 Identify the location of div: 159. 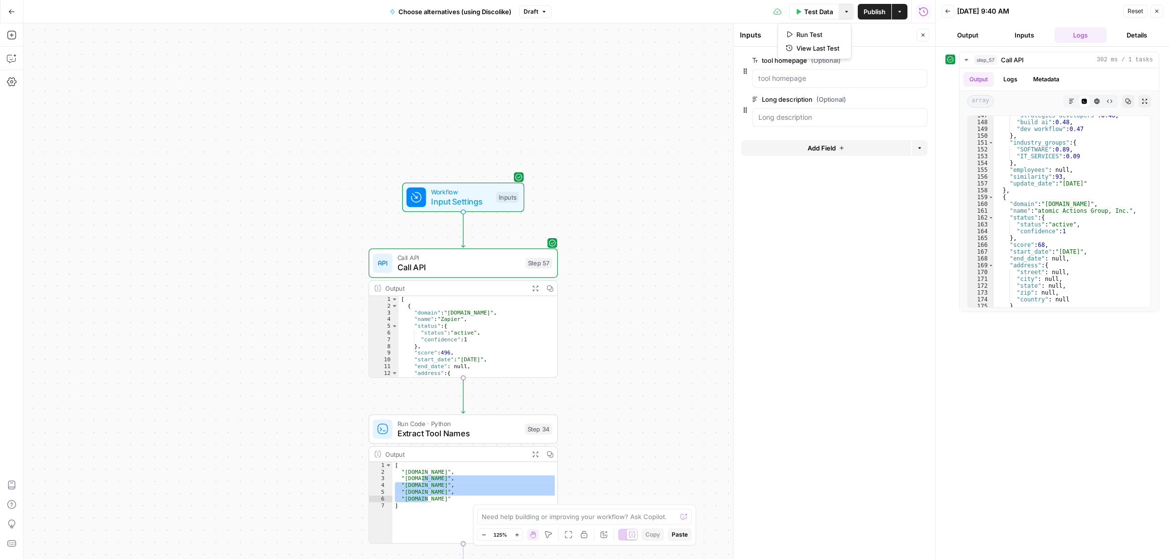
(980, 197).